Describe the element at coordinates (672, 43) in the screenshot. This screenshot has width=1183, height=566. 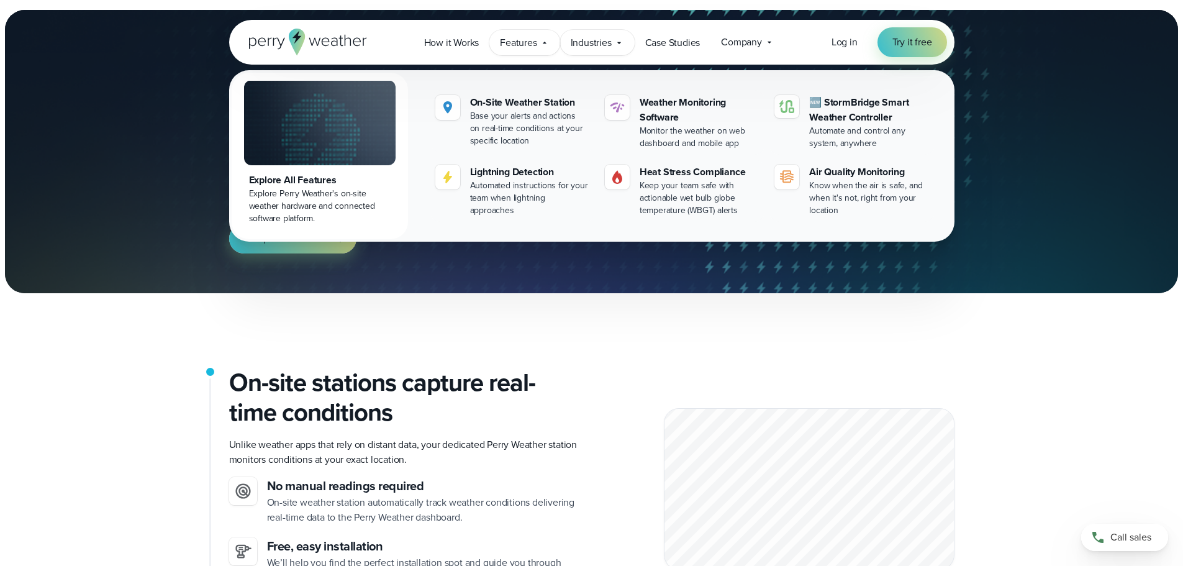
I see `span: Case Studies` at that location.